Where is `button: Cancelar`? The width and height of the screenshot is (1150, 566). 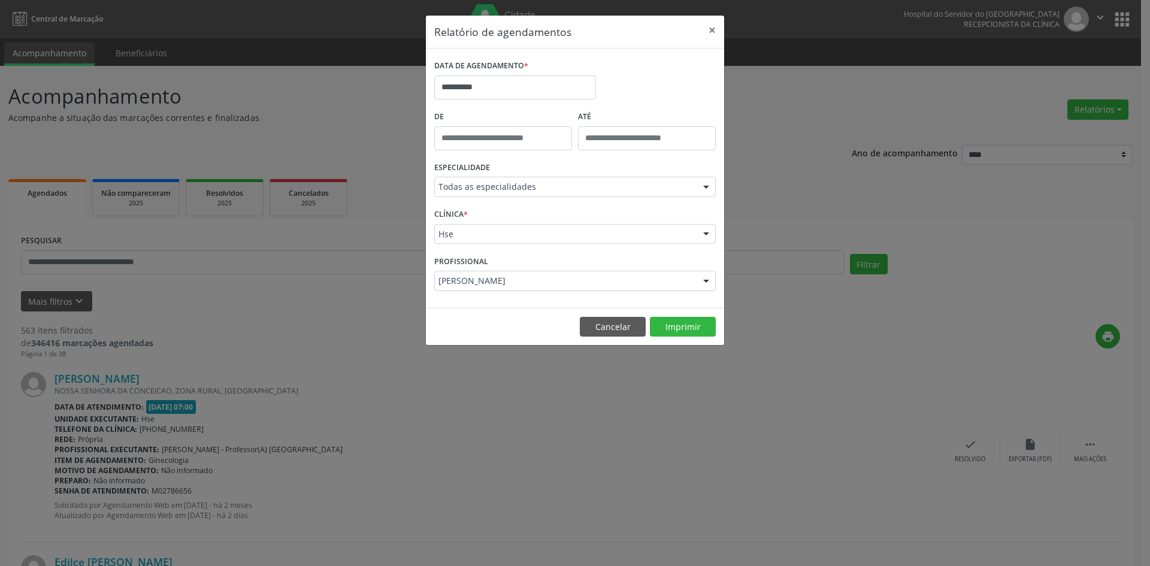
button: Cancelar is located at coordinates (613, 327).